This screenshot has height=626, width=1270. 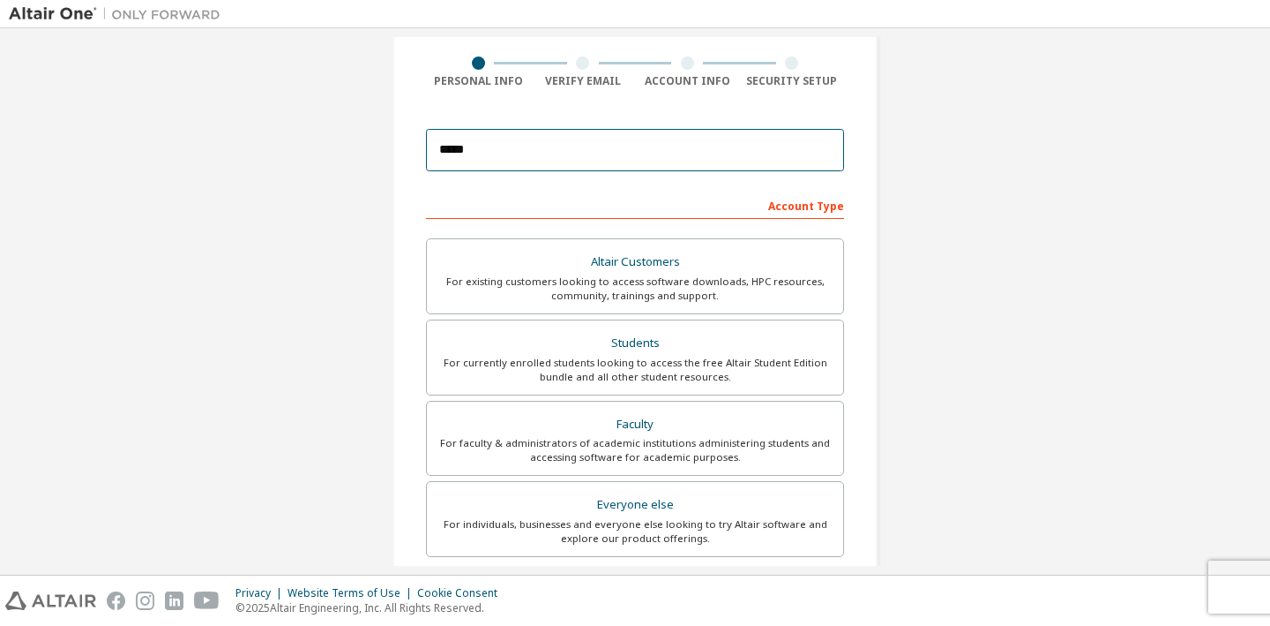 What do you see at coordinates (116, 600) in the screenshot?
I see `img: facebook.svg` at bounding box center [116, 600].